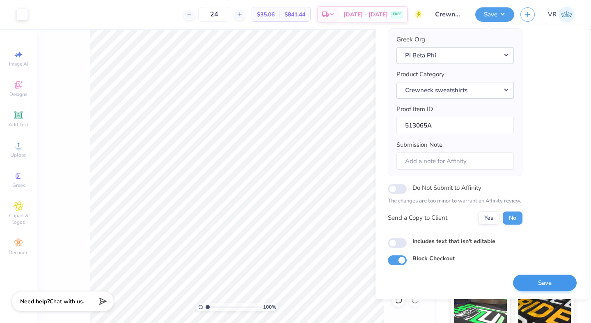  I want to click on label: Block Checkout, so click(434, 259).